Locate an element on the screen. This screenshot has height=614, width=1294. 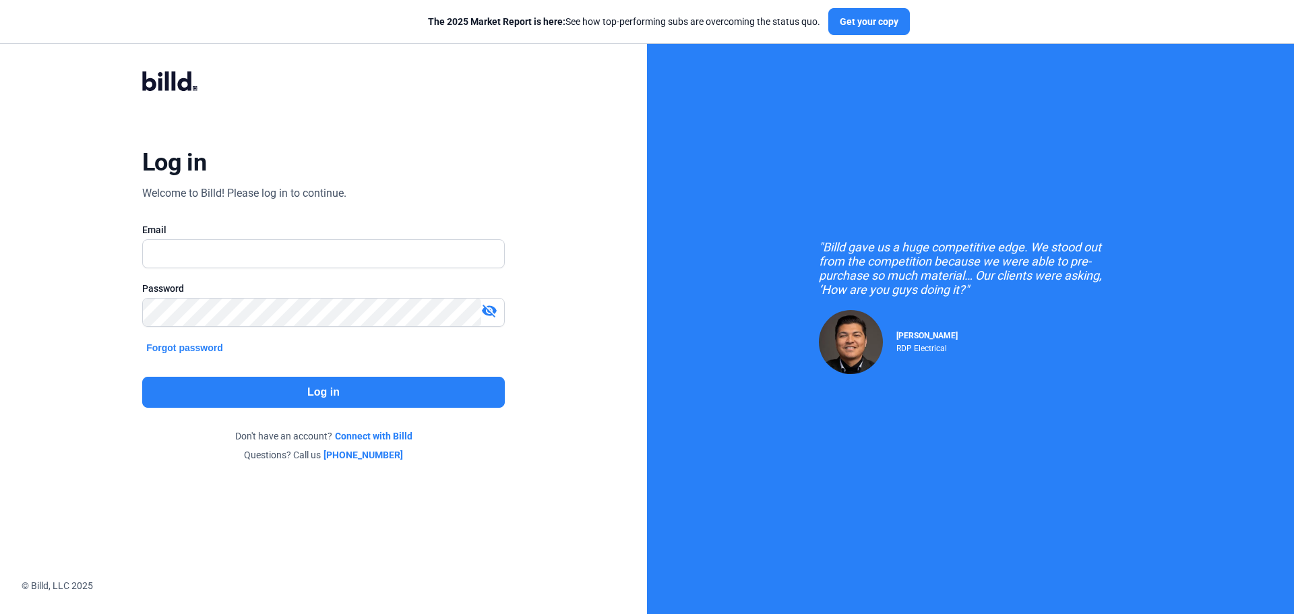
div: Log in is located at coordinates (174, 162).